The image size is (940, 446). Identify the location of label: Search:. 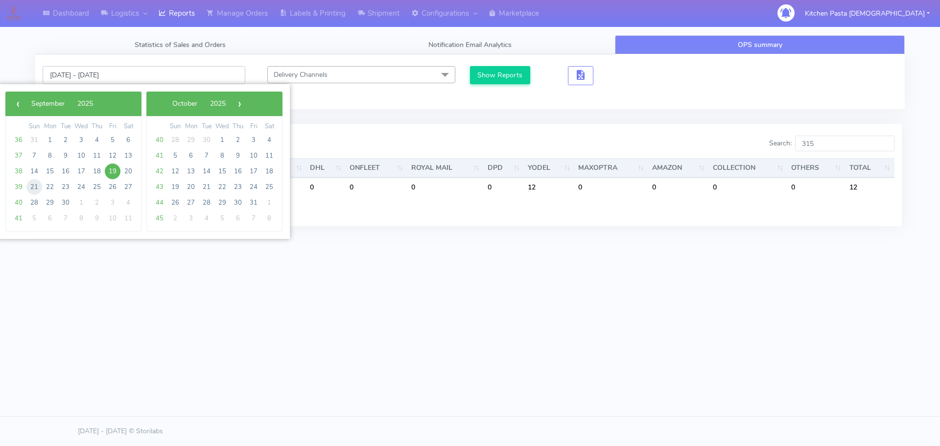
(832, 143).